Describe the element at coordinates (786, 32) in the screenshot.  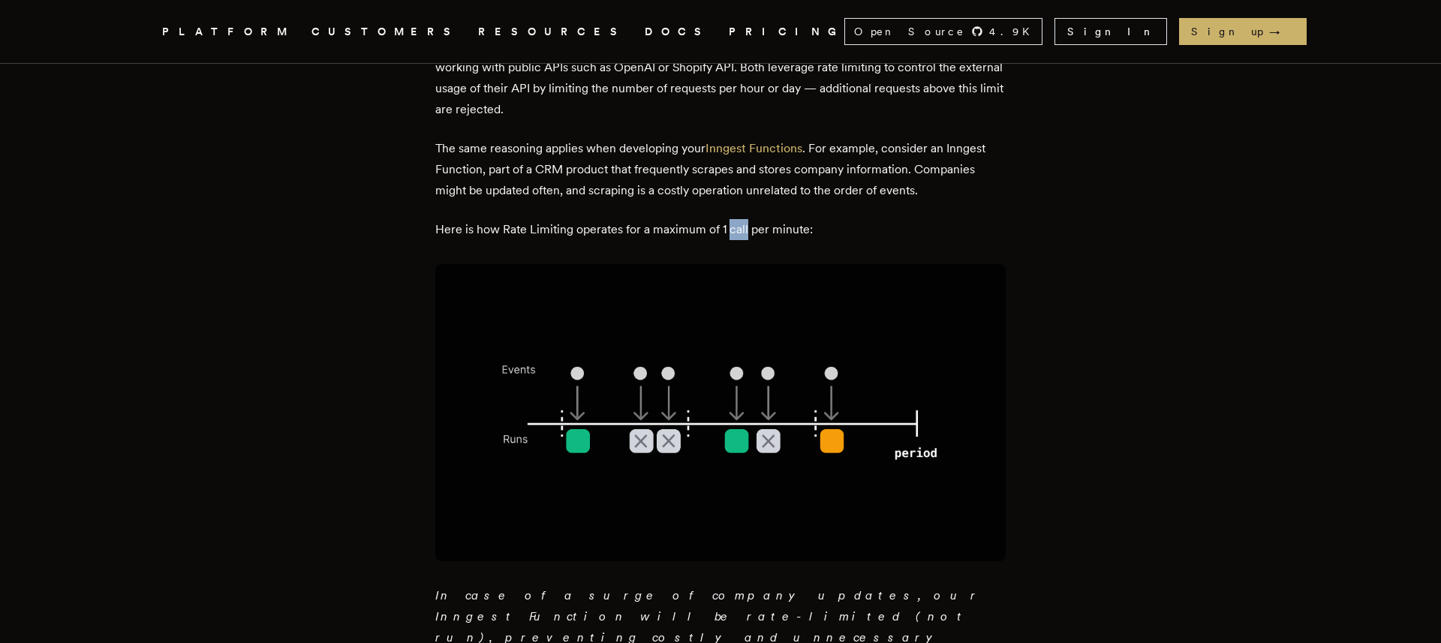
I see `a: PRICING` at that location.